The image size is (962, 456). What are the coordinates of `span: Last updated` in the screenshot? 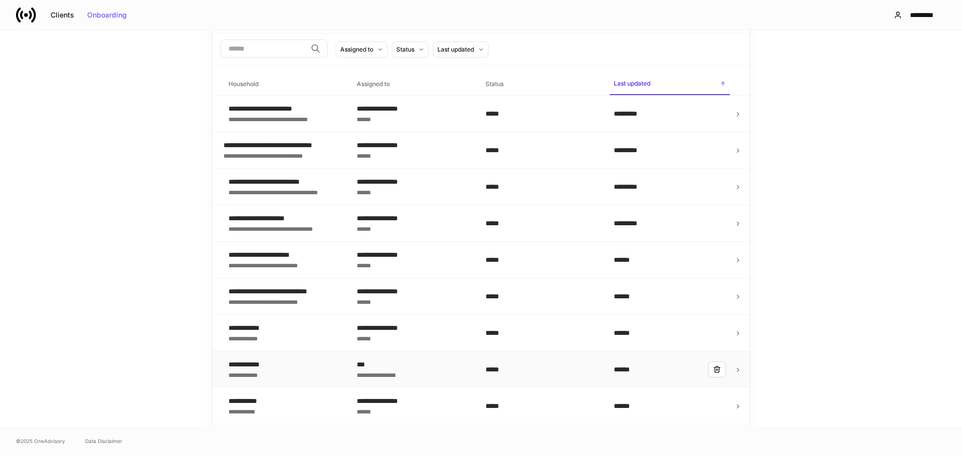 It's located at (670, 84).